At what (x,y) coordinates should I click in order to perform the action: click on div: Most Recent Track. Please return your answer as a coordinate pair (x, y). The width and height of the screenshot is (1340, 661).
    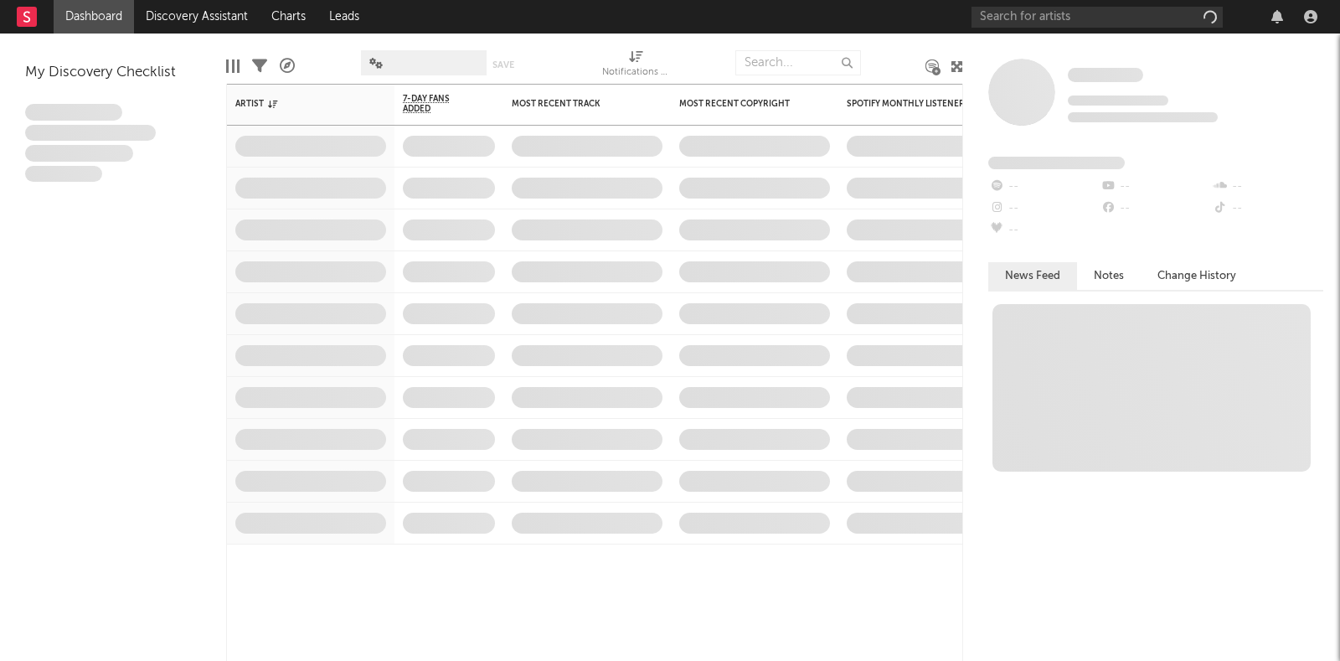
    Looking at the image, I should click on (574, 104).